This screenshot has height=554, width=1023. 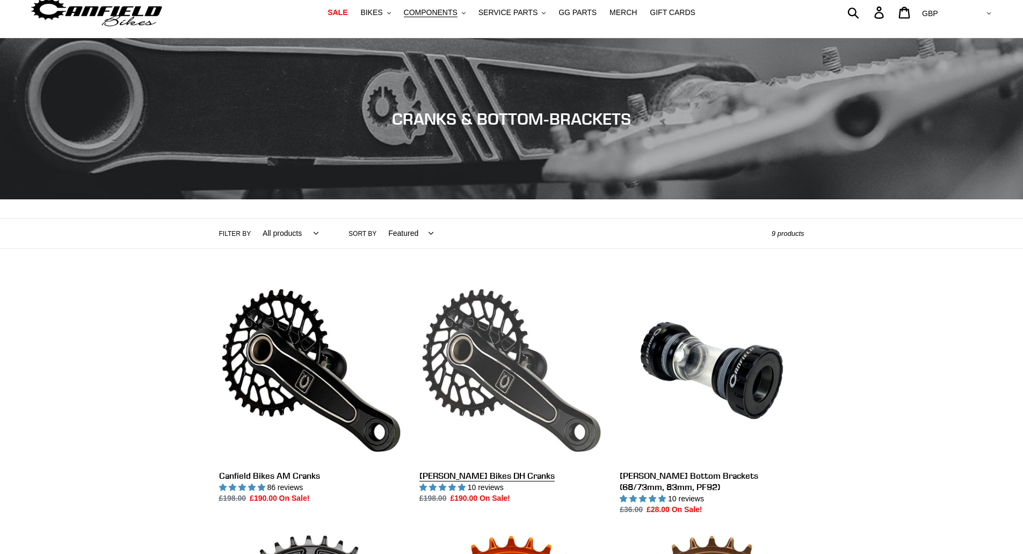 I want to click on span: SALE, so click(x=337, y=12).